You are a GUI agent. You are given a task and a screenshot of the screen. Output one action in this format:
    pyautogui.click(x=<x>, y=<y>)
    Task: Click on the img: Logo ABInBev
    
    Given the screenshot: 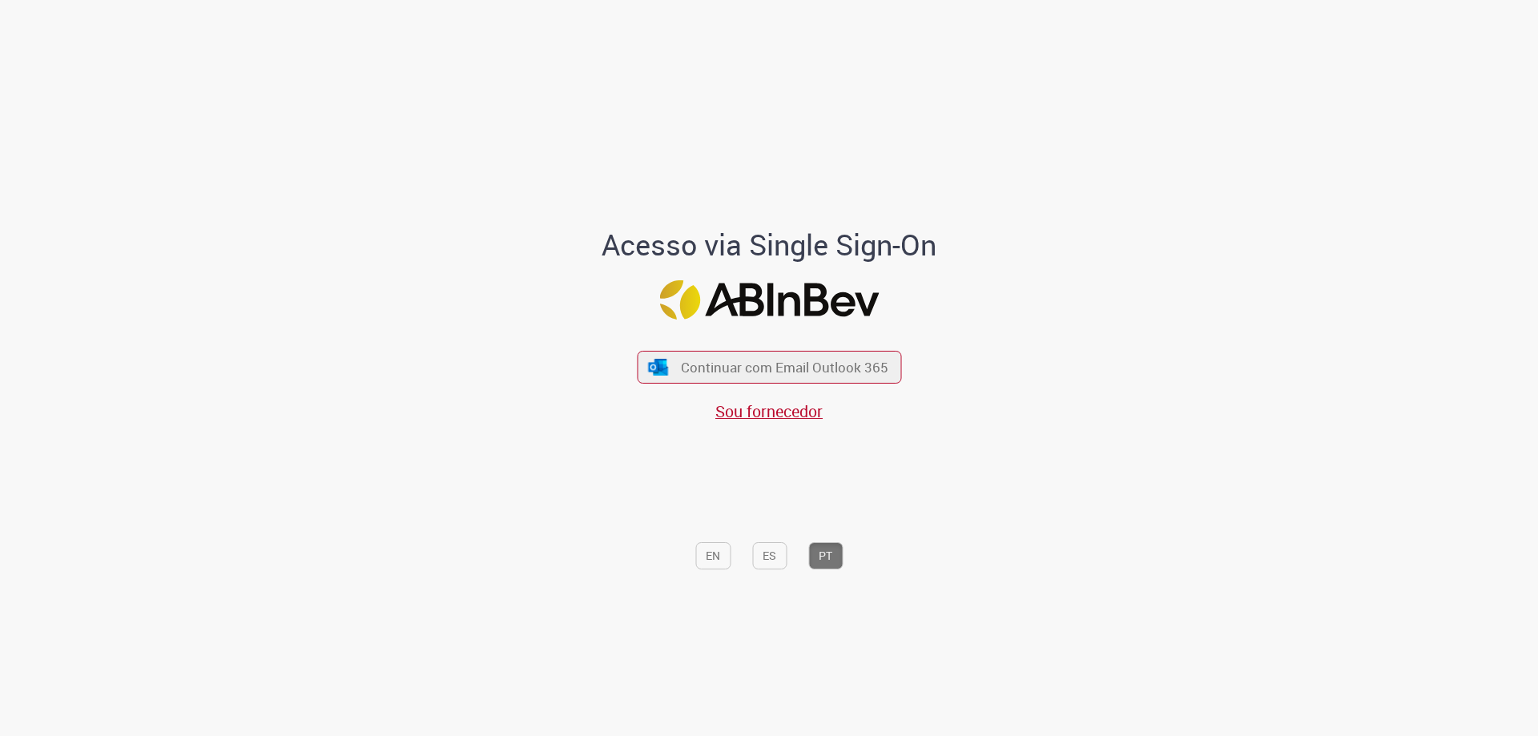 What is the action you would take?
    pyautogui.click(x=769, y=299)
    